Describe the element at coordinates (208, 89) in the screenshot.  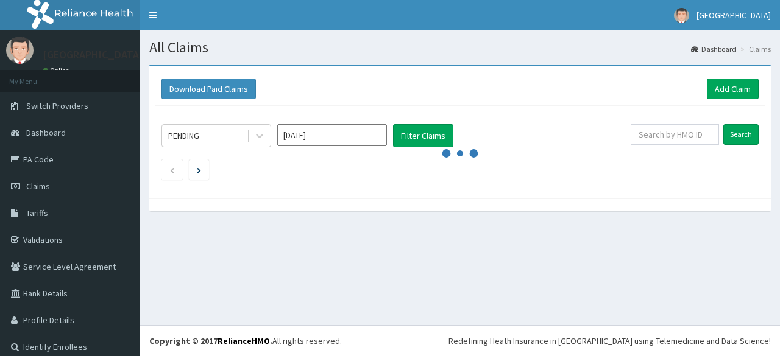
I see `button: Download Paid Claims` at that location.